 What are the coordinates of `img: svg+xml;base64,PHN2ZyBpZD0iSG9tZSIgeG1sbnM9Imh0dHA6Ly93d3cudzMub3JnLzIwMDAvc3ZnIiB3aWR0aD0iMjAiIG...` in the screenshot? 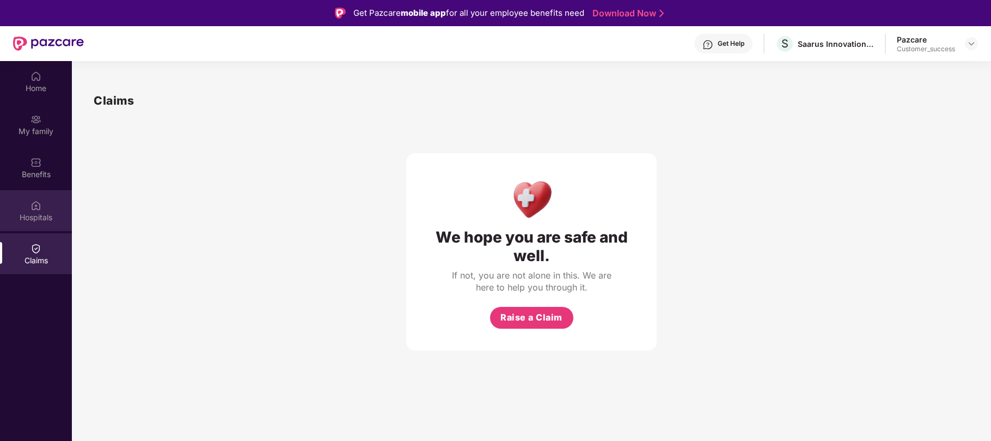 It's located at (36, 76).